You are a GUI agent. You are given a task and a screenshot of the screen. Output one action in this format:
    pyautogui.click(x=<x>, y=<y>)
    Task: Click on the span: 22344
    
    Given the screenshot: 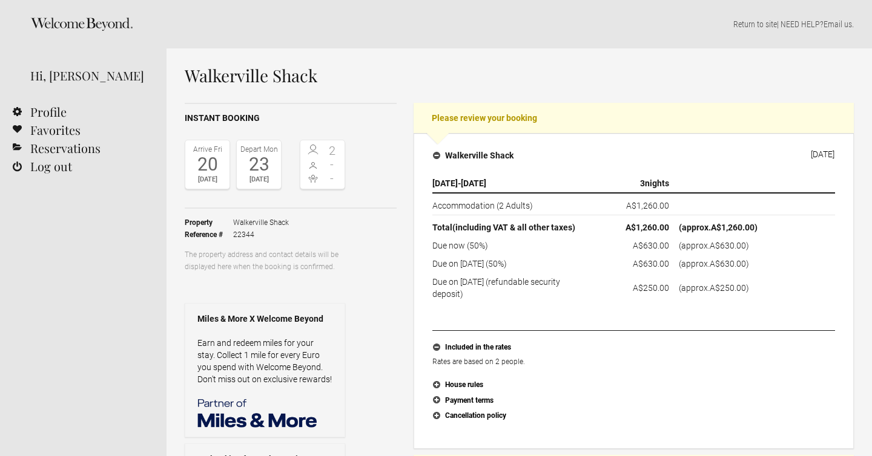 What is the action you would take?
    pyautogui.click(x=261, y=235)
    